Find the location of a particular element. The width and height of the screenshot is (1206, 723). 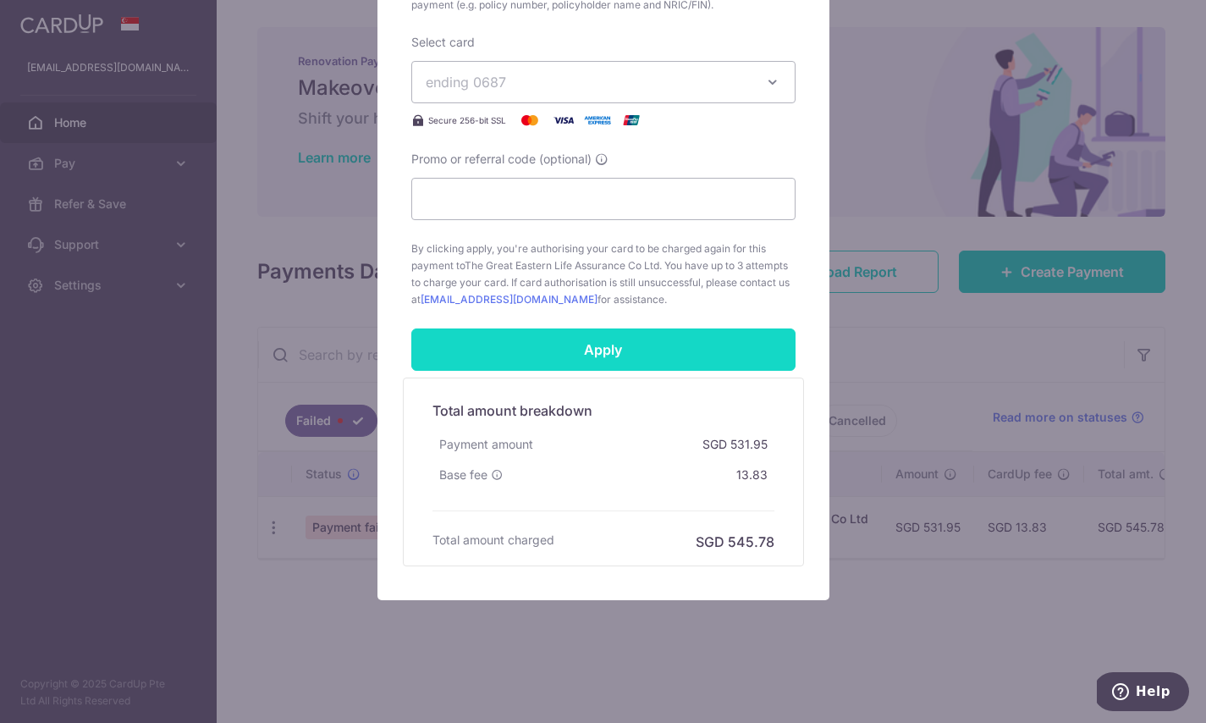

span: Base fee is located at coordinates (463, 475).